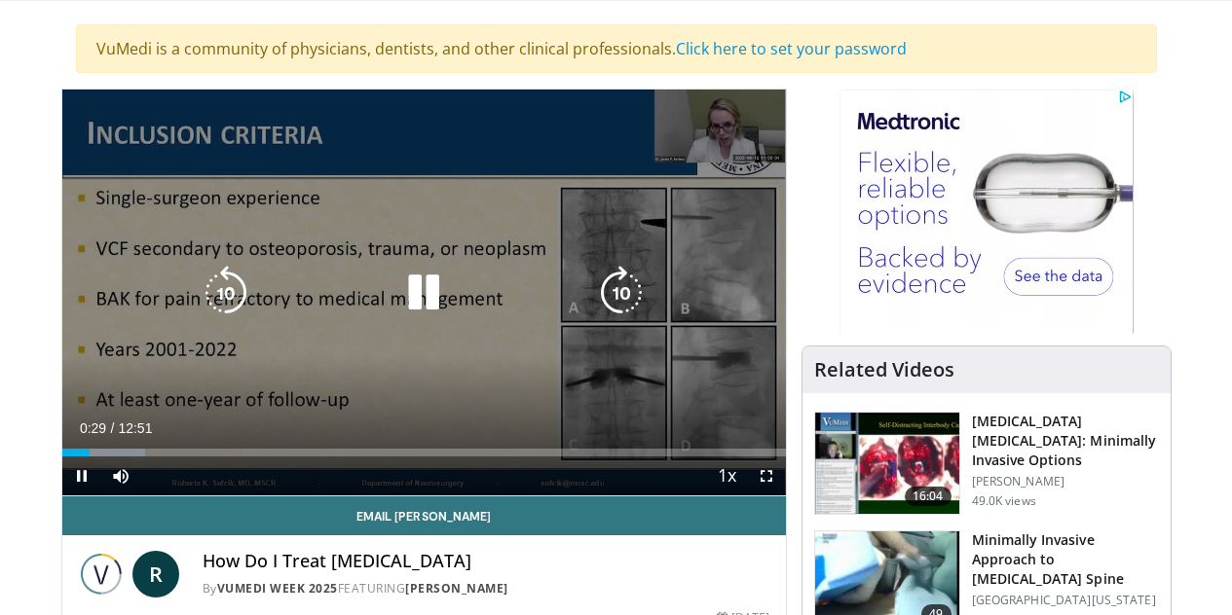 This screenshot has height=615, width=1232. What do you see at coordinates (121, 476) in the screenshot?
I see `button: Mute` at bounding box center [121, 476].